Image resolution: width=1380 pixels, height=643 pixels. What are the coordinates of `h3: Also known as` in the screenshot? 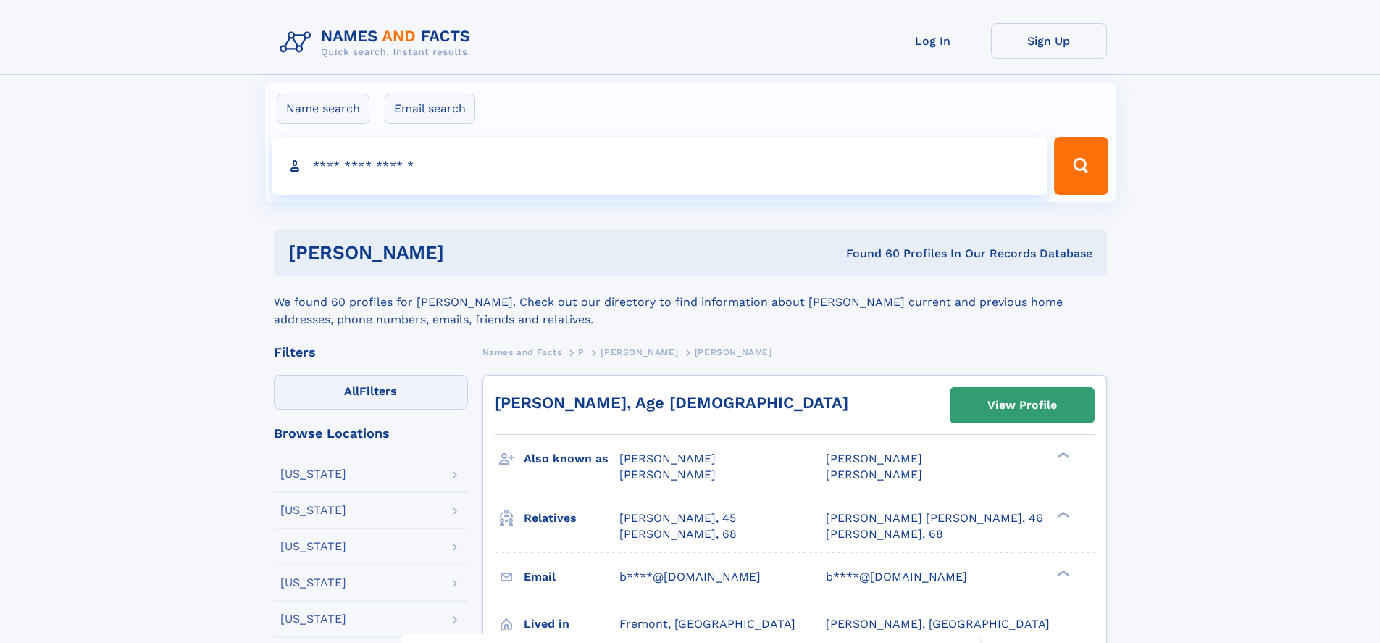 It's located at (572, 459).